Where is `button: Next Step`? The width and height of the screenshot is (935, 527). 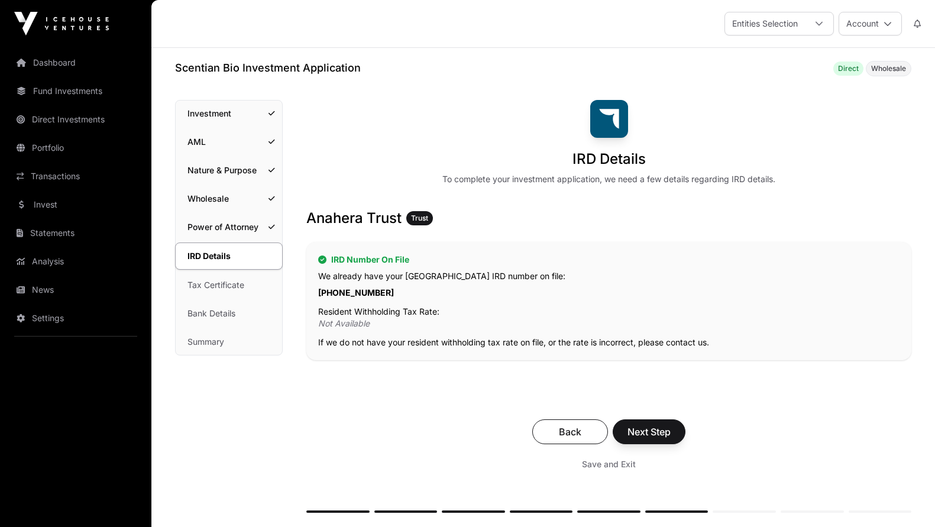
button: Next Step is located at coordinates (649, 432).